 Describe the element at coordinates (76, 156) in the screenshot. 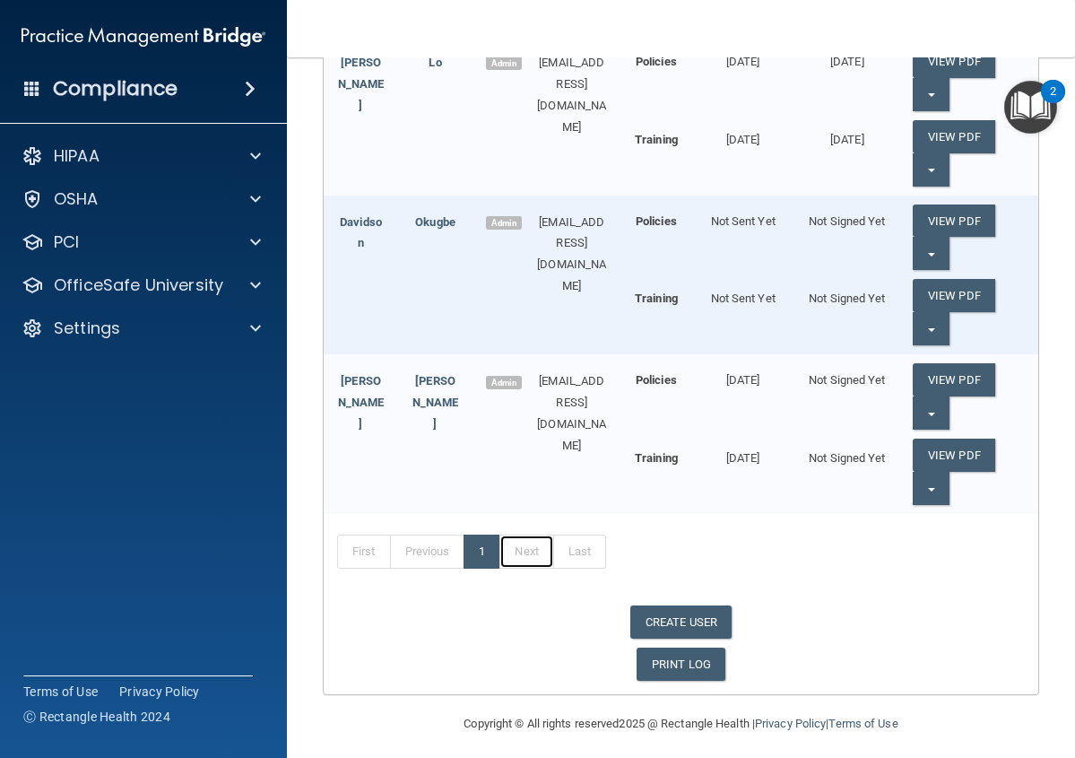

I see `p: HIPAA` at that location.